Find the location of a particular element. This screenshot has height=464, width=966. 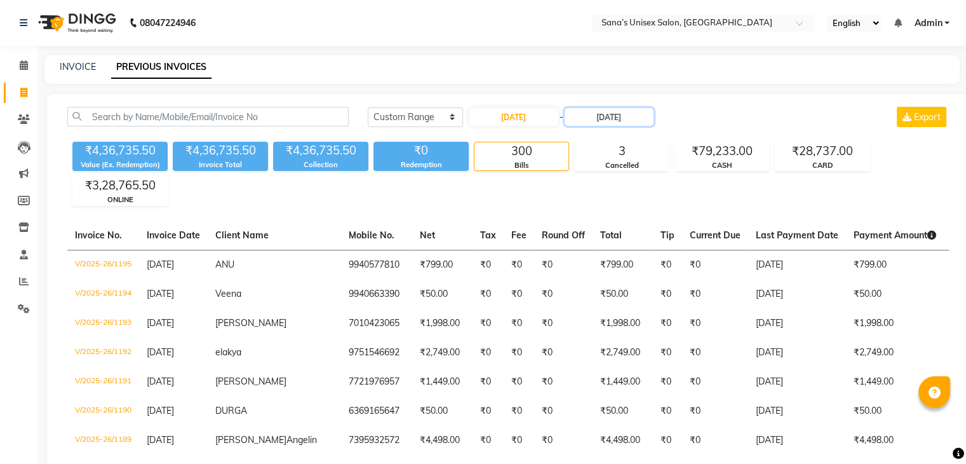

input: End Date is located at coordinates (609, 117).